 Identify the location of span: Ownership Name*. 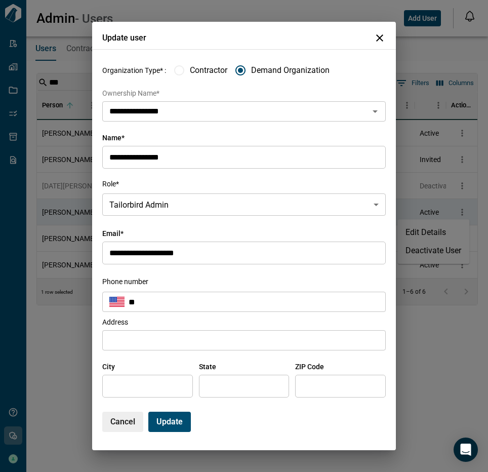
(131, 93).